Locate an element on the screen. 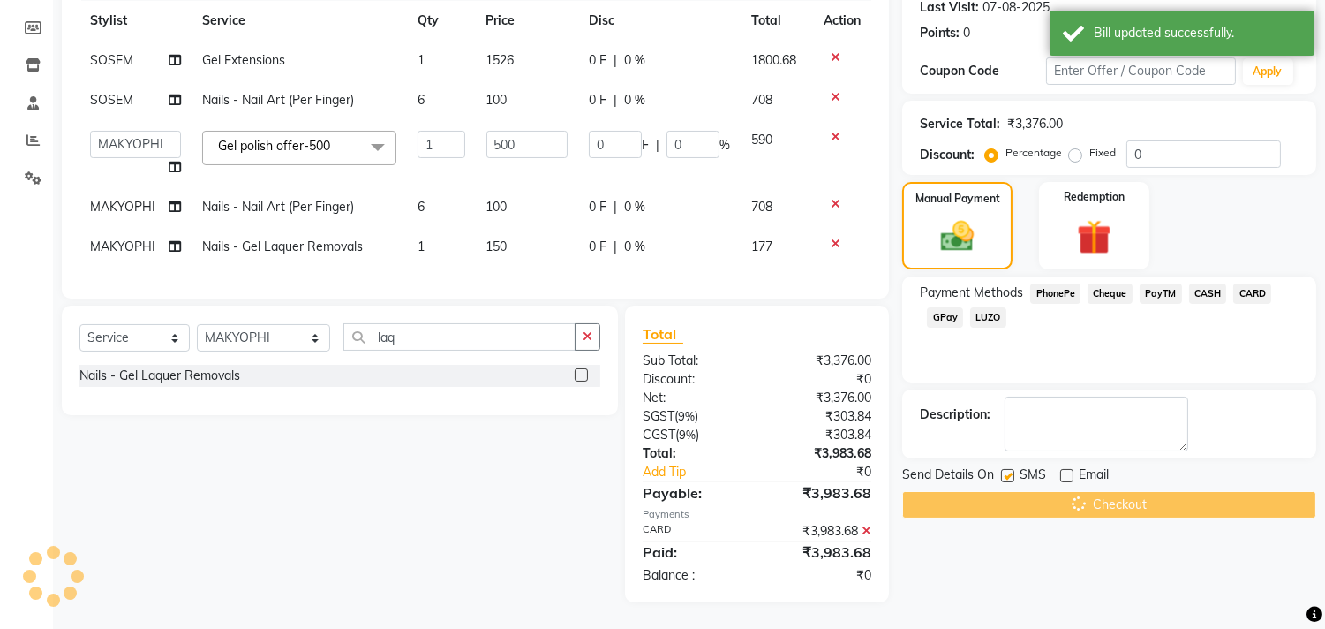 The height and width of the screenshot is (629, 1325). label: Percentage is located at coordinates (1034, 153).